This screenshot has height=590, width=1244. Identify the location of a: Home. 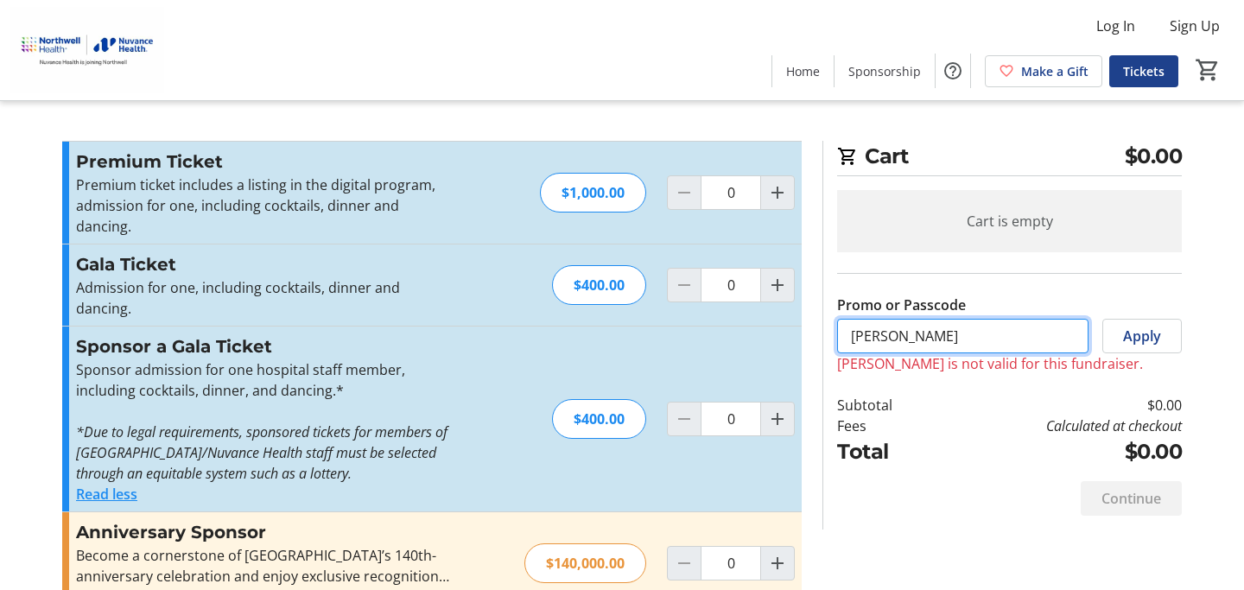
(802, 71).